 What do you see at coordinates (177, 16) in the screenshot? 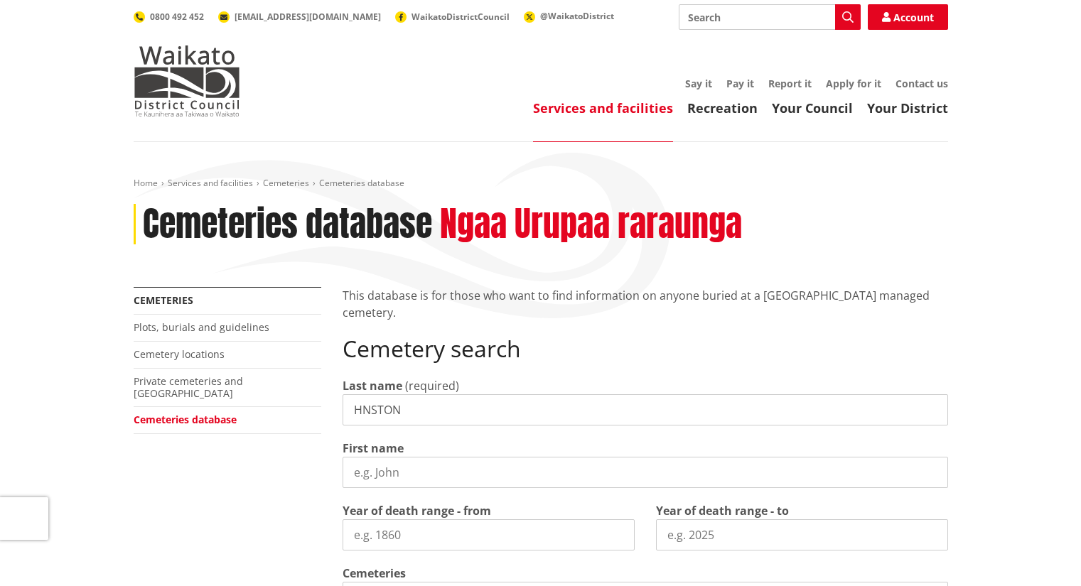
I see `span: 0800 492 452` at bounding box center [177, 16].